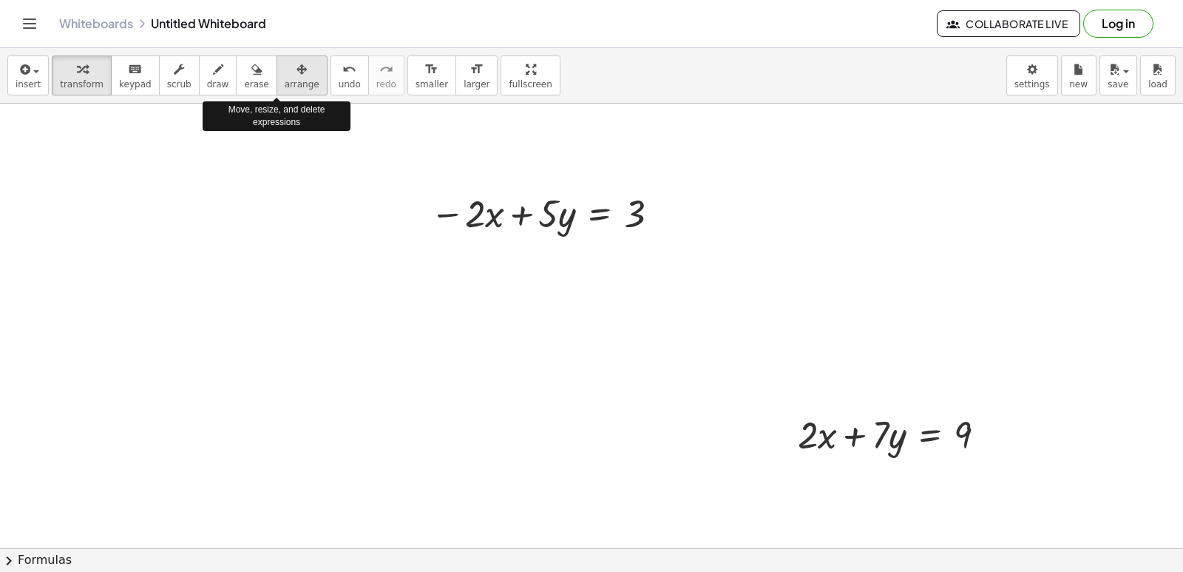  I want to click on button: arrange, so click(302, 75).